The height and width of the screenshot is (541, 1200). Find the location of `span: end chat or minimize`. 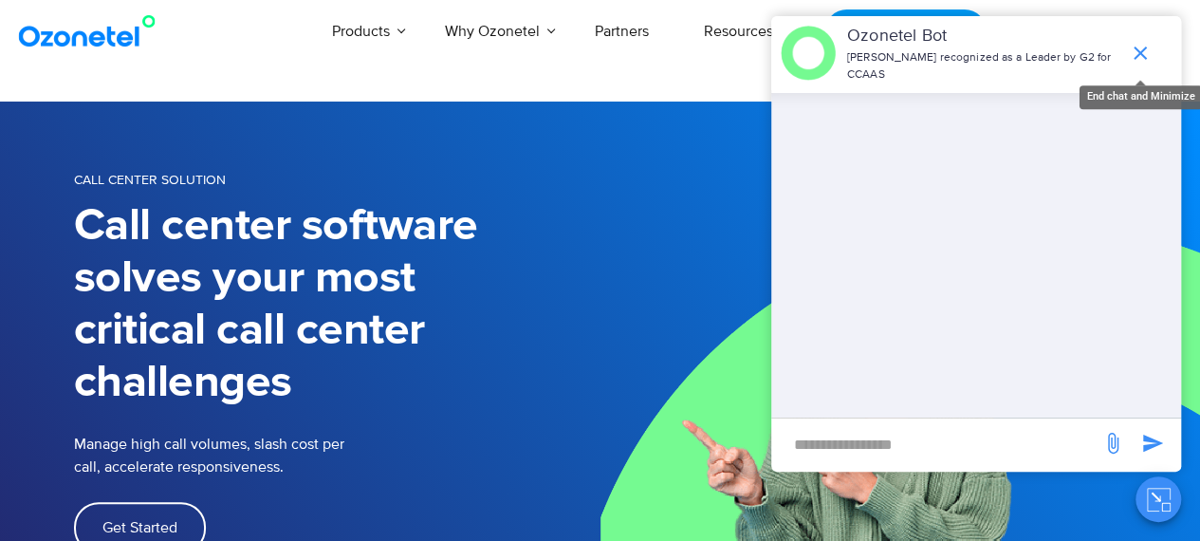

span: end chat or minimize is located at coordinates (1140, 53).